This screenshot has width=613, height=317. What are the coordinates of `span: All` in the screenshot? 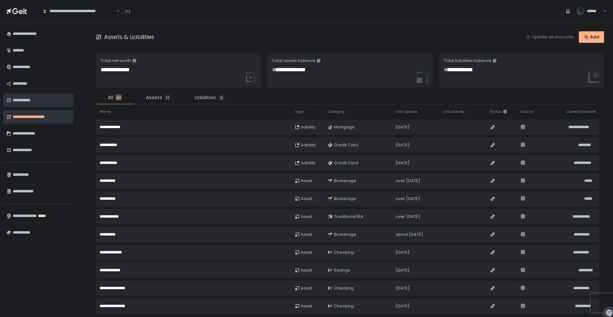 It's located at (110, 97).